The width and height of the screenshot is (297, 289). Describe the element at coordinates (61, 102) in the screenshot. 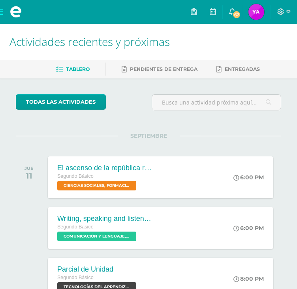

I see `a: todas las Actividades` at that location.